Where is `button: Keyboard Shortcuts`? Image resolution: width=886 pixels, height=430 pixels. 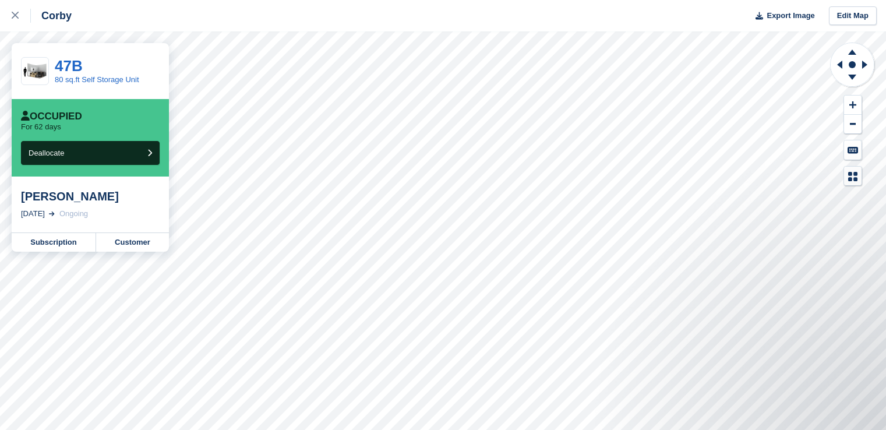
button: Keyboard Shortcuts is located at coordinates (853, 150).